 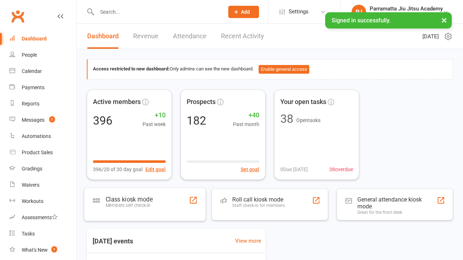 What do you see at coordinates (32, 71) in the screenshot?
I see `div: Calendar` at bounding box center [32, 71].